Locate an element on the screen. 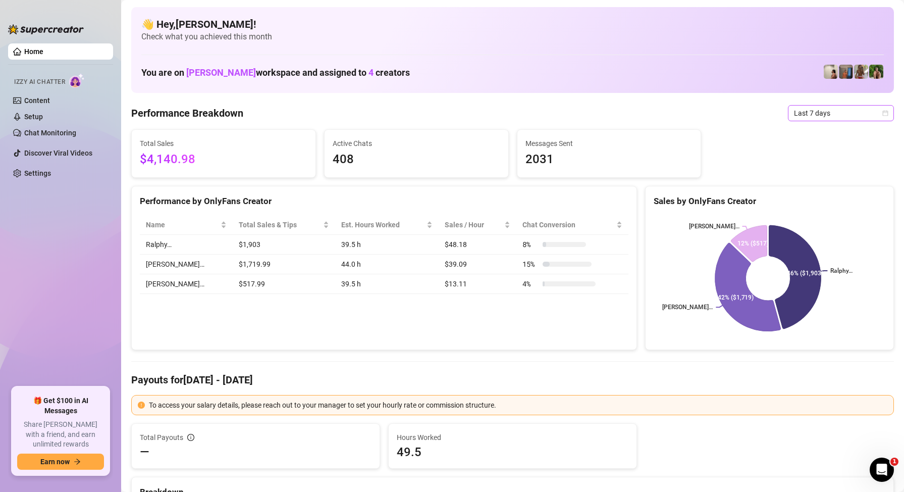  div: Performance by OnlyFans Creator is located at coordinates (384, 201).